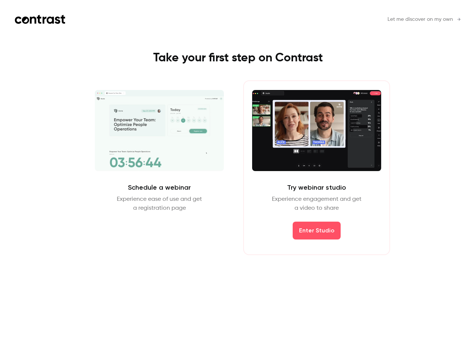  What do you see at coordinates (316, 187) in the screenshot?
I see `h2: Try webinar studio` at bounding box center [316, 187].